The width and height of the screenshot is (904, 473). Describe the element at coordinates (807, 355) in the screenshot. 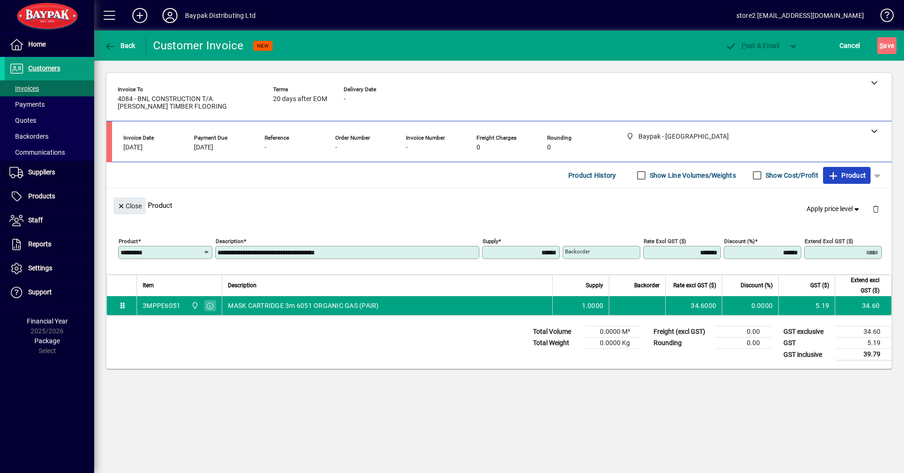

I see `td: GST inclusive` at that location.